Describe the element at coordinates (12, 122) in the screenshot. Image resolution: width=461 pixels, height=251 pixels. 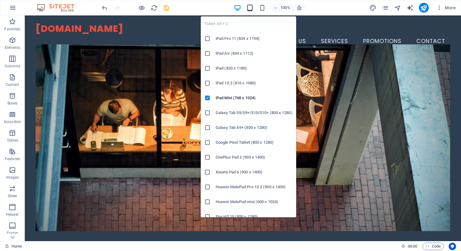
I see `p: Accordion` at that location.